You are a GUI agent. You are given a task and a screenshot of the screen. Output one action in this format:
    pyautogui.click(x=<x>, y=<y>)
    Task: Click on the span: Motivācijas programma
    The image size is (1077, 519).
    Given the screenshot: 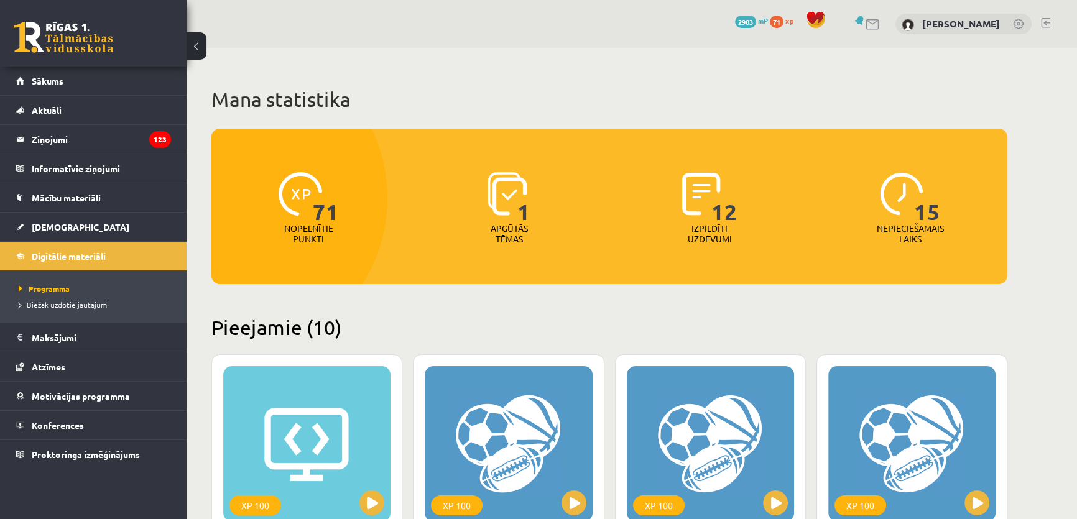 What is the action you would take?
    pyautogui.click(x=81, y=396)
    